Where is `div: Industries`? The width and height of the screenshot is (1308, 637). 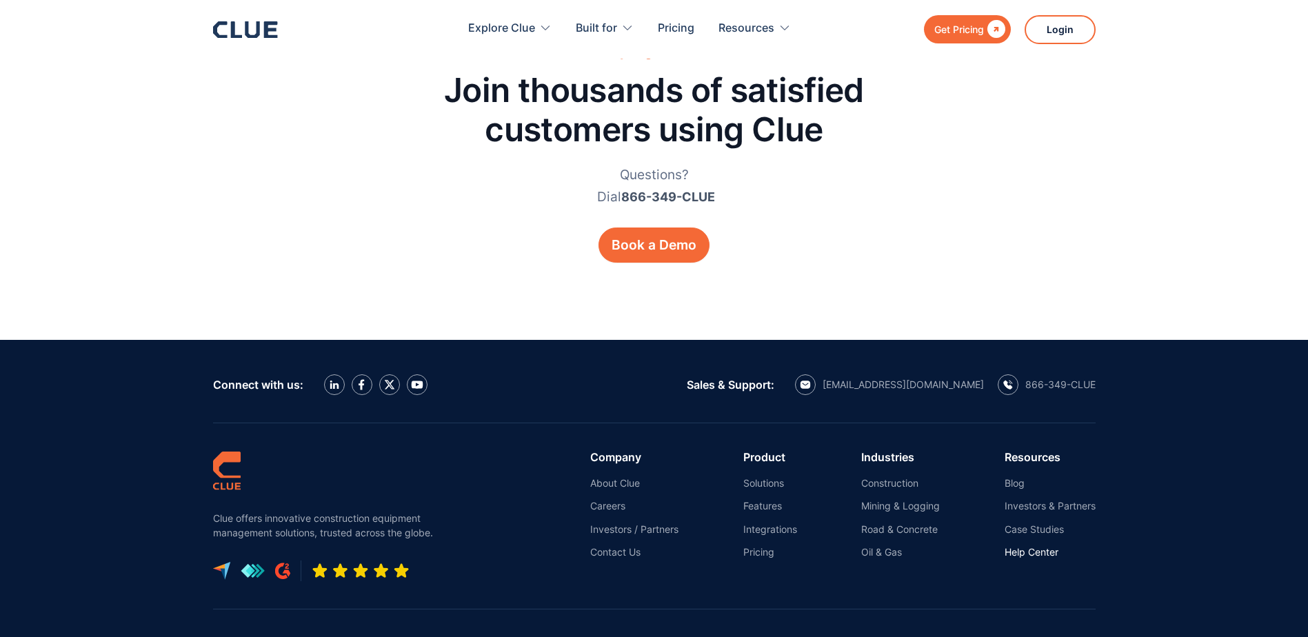 div: Industries is located at coordinates (901, 457).